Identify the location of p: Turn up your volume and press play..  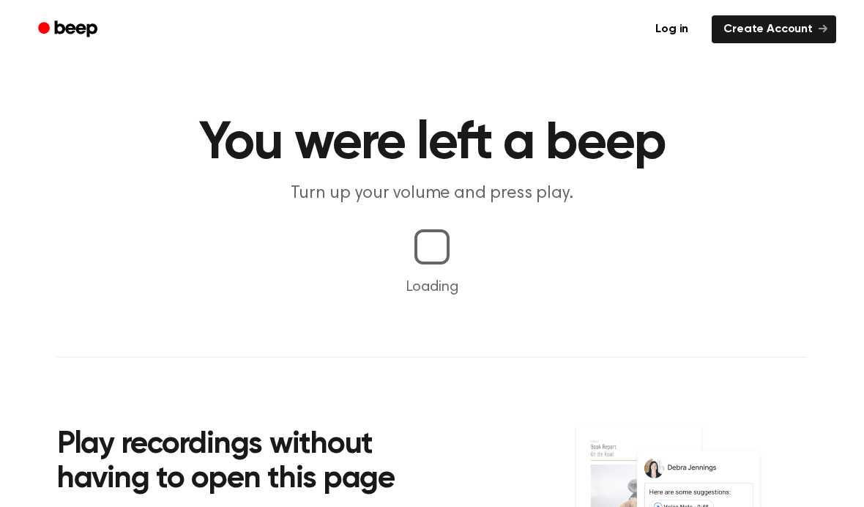
(432, 193).